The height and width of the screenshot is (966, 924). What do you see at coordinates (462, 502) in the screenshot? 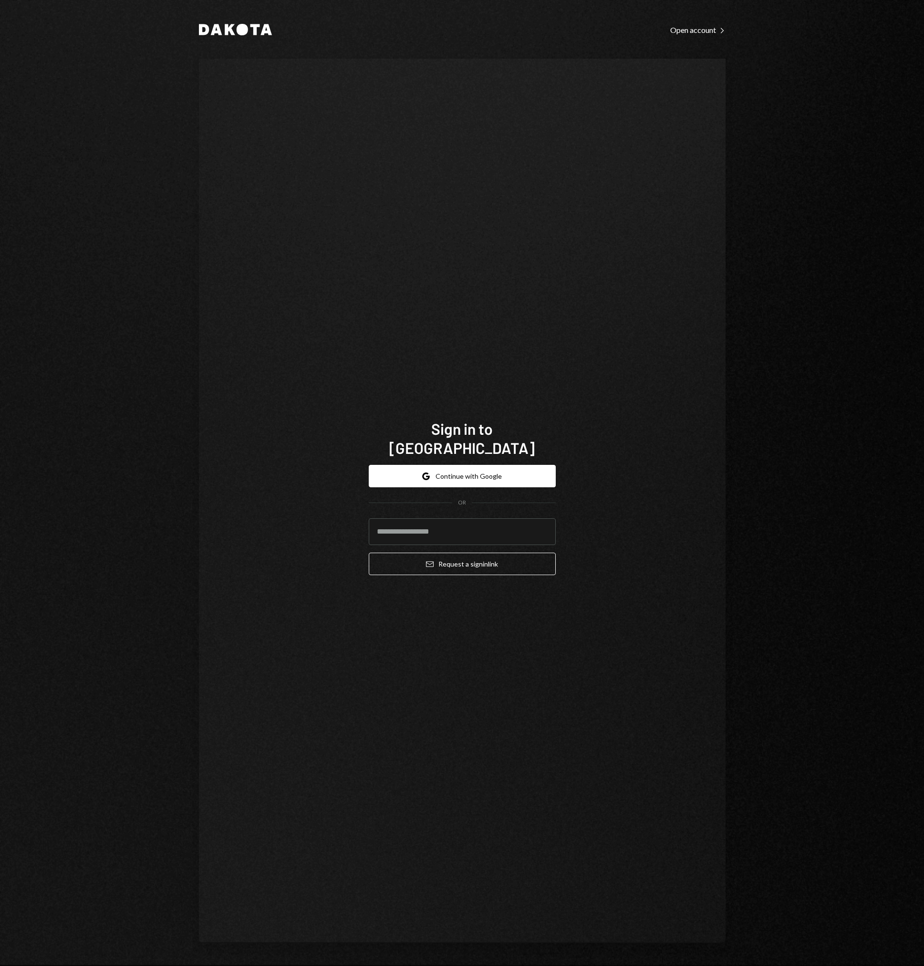
I see `div: OR` at bounding box center [462, 502].